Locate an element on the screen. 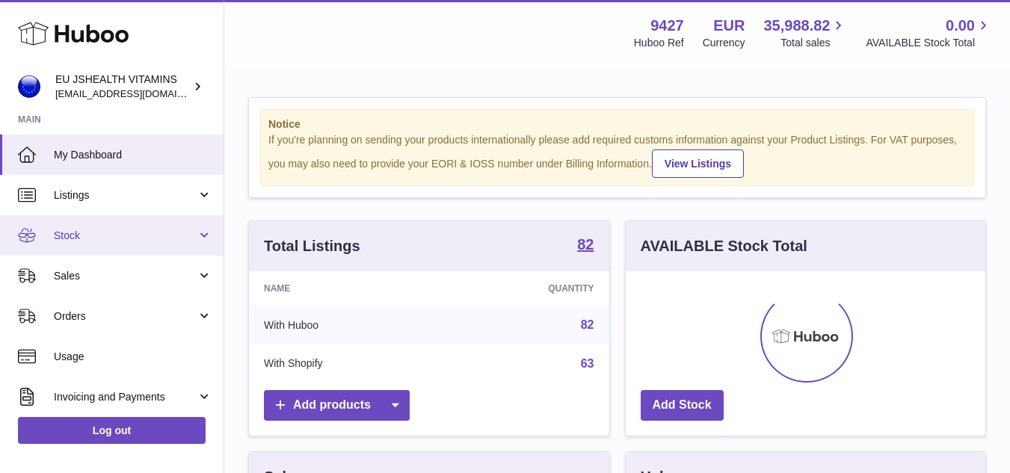 This screenshot has height=473, width=1010. a: 35,988.82 Total sales is located at coordinates (805, 33).